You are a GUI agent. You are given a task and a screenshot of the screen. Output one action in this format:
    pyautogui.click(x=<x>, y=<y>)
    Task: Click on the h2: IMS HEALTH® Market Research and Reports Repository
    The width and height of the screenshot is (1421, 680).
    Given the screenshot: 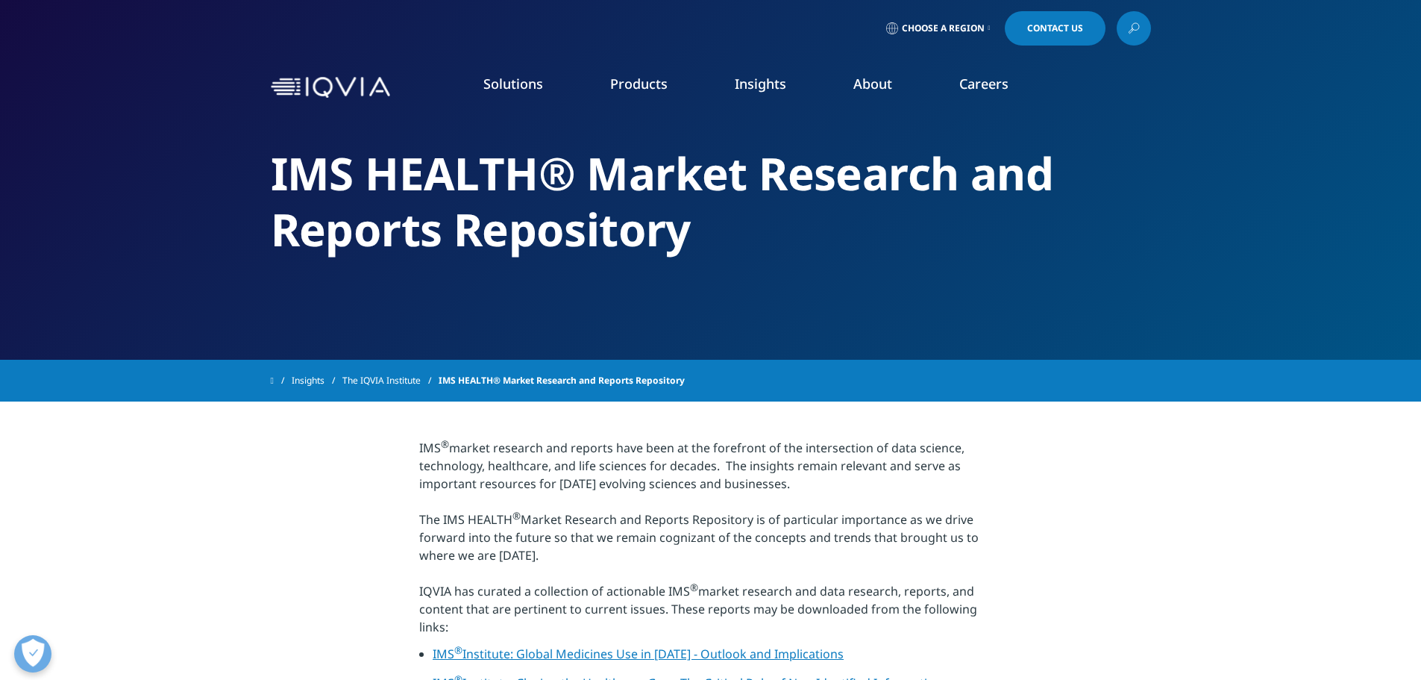 What is the action you would take?
    pyautogui.click(x=711, y=201)
    